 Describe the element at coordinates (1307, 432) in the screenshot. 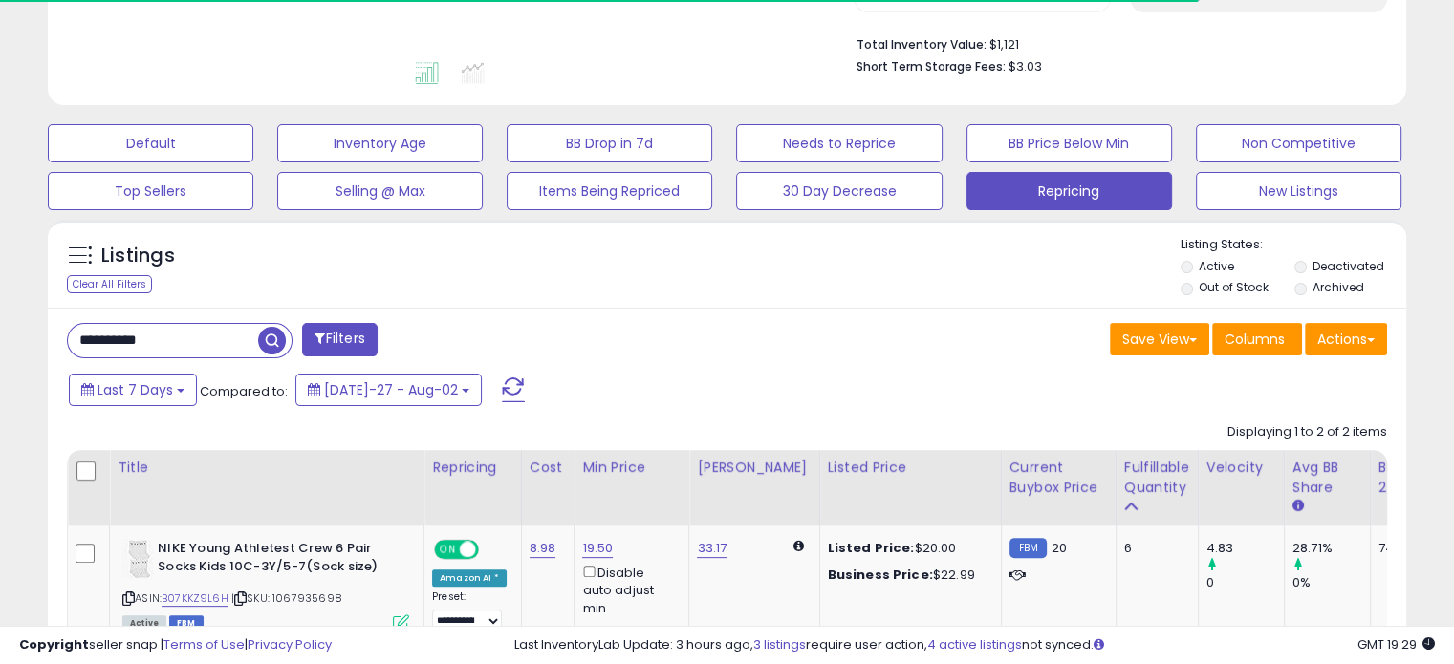

I see `div: Displaying 1 to 2 of 2 items` at that location.